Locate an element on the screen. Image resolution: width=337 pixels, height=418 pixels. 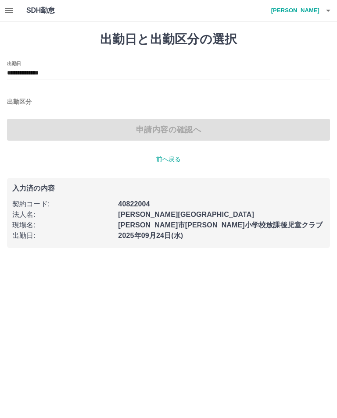
h1: 出勤日と出勤区分の選択 is located at coordinates (168, 39).